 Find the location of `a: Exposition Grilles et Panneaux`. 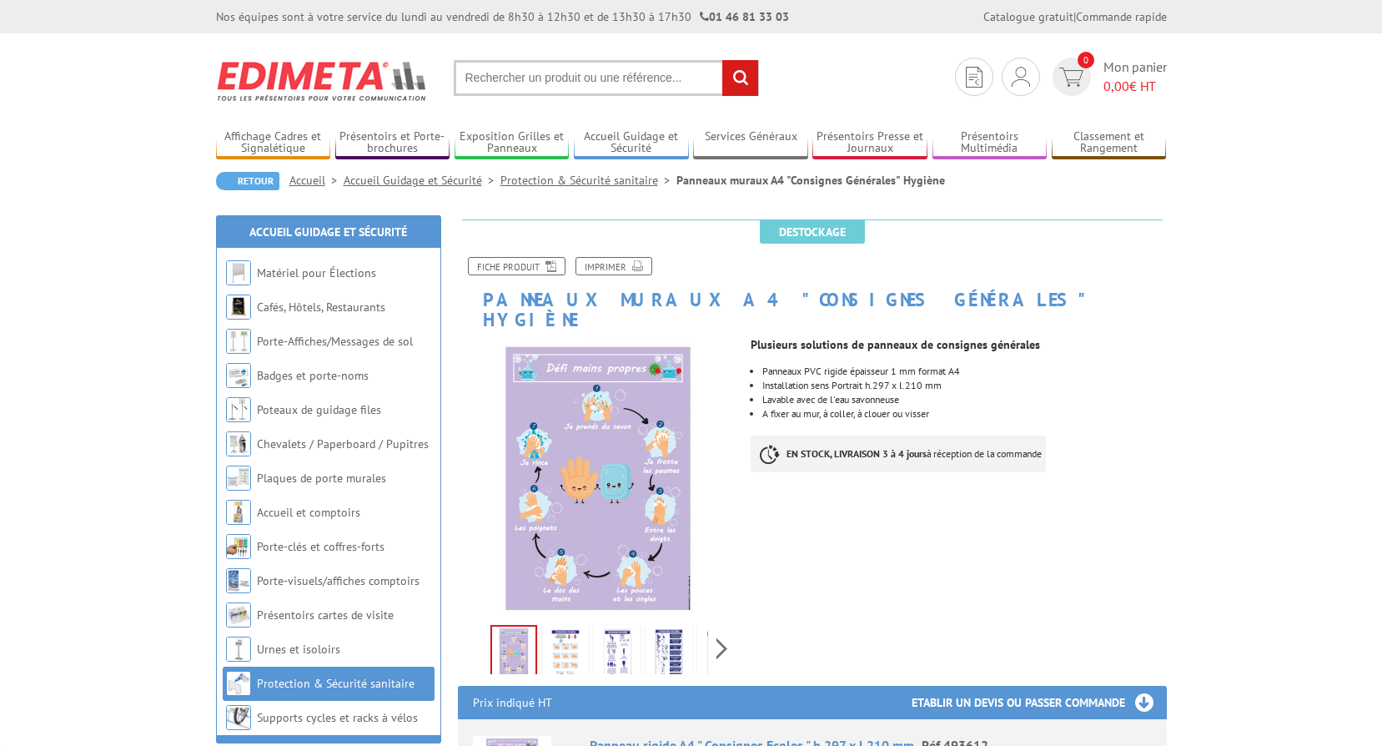

a: Exposition Grilles et Panneaux is located at coordinates (512, 143).